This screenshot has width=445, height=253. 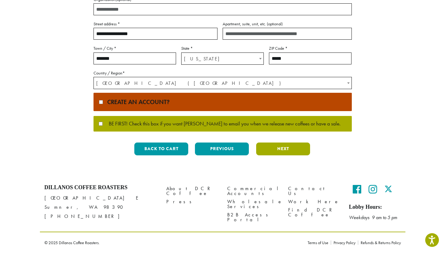 What do you see at coordinates (314, 191) in the screenshot?
I see `a: Contact Us` at bounding box center [314, 191].